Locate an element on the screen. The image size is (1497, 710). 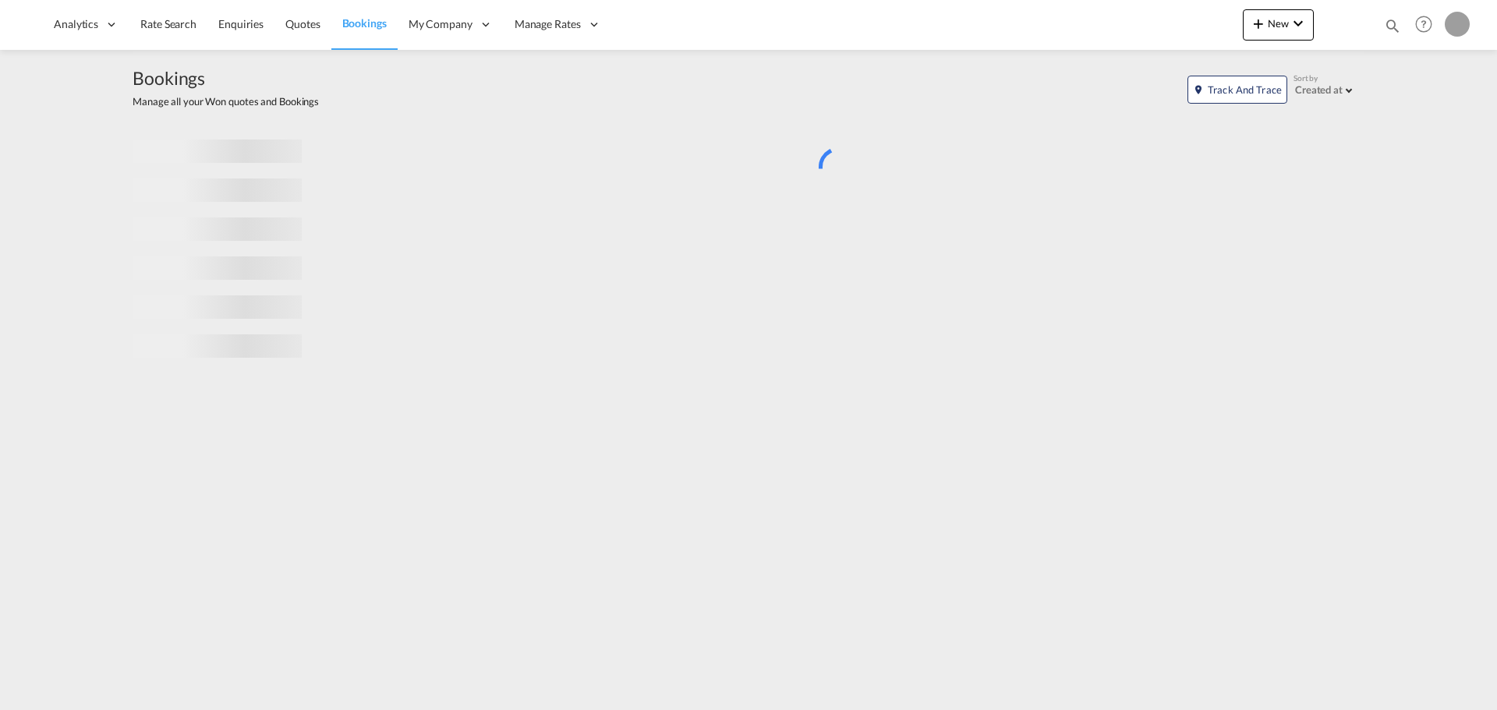
span: My Company is located at coordinates (441, 24).